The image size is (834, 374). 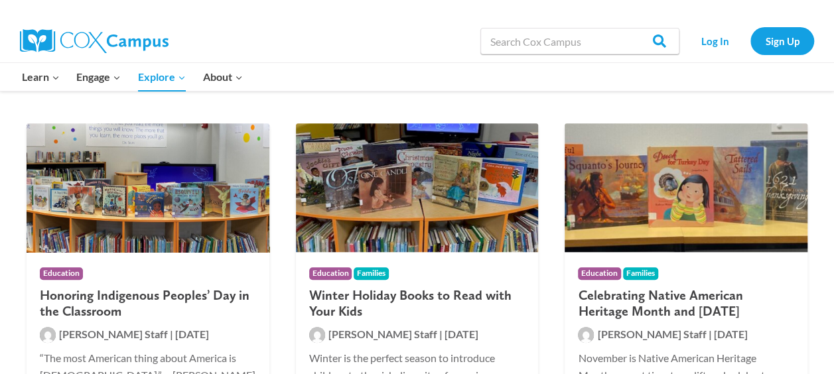 What do you see at coordinates (148, 303) in the screenshot?
I see `h2: Honoring Indigenous Peoples’ Day in the Classroom` at bounding box center [148, 303].